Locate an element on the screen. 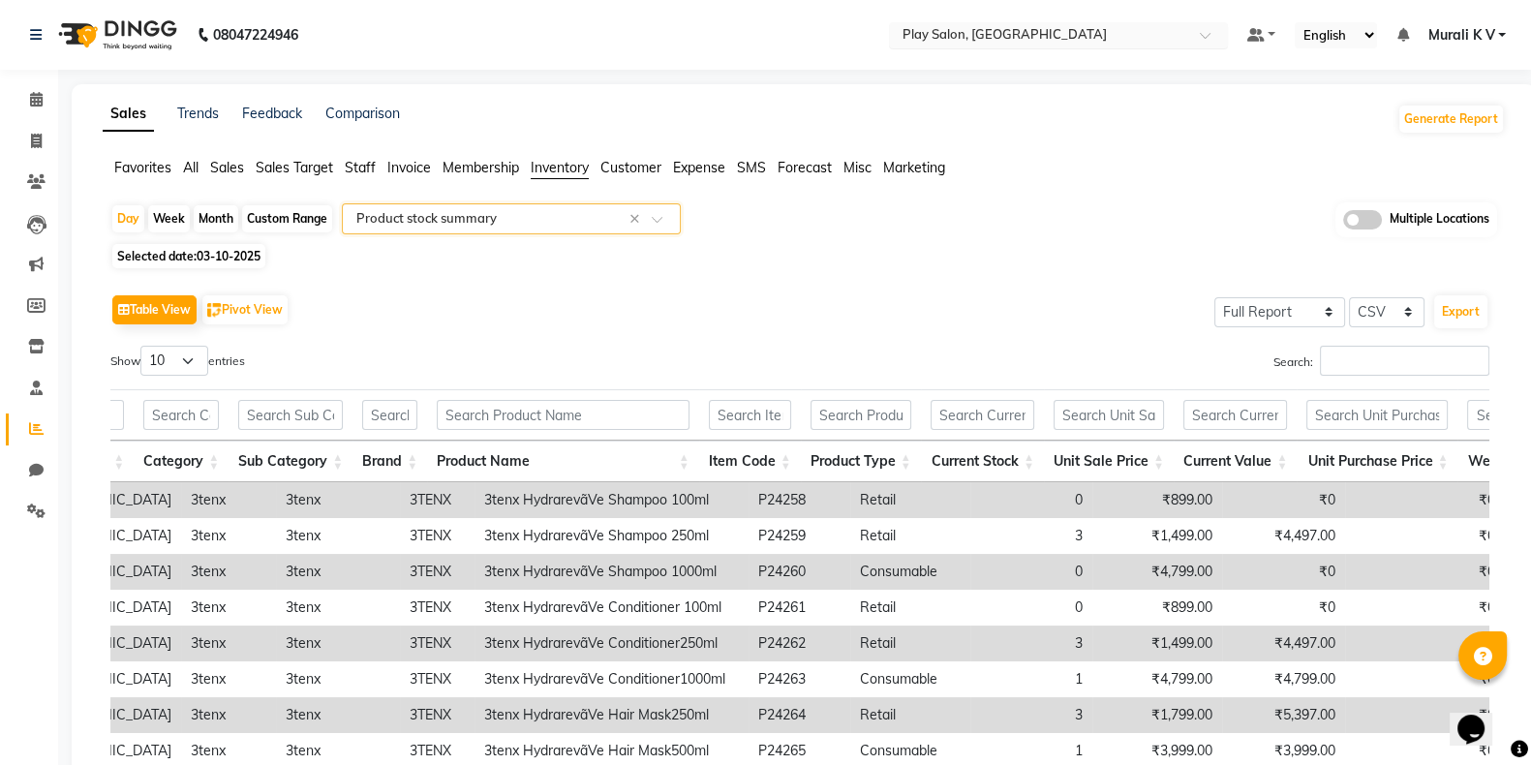 This screenshot has width=1531, height=765. th: Product Type: activate to sort column ascending is located at coordinates (861, 461).